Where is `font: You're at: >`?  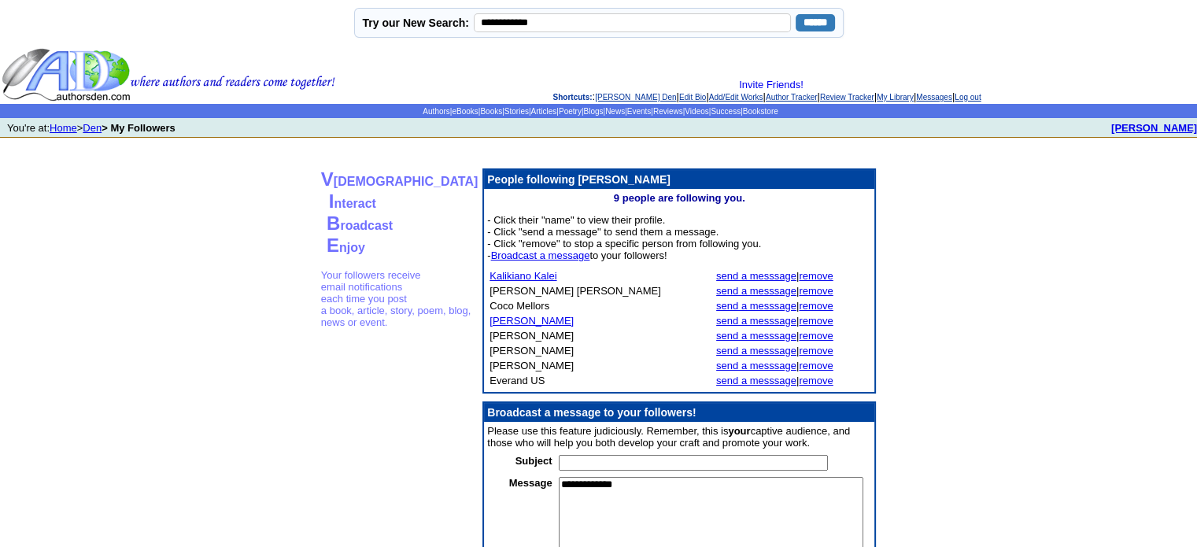 font: You're at: > is located at coordinates (91, 127).